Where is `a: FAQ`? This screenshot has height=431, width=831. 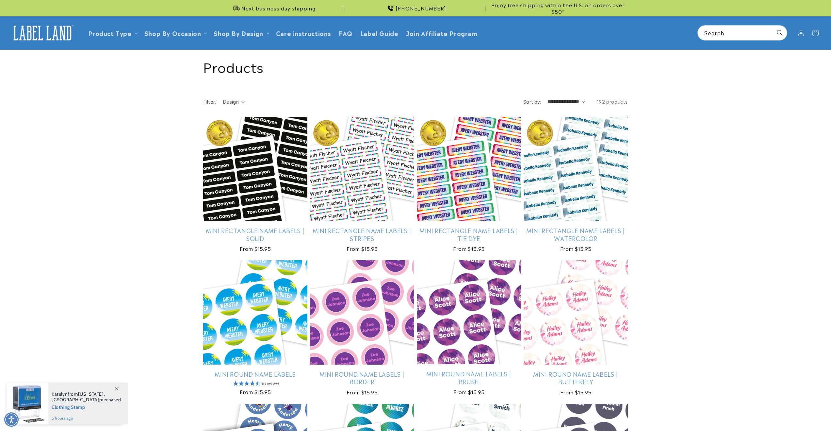
a: FAQ is located at coordinates (346, 33).